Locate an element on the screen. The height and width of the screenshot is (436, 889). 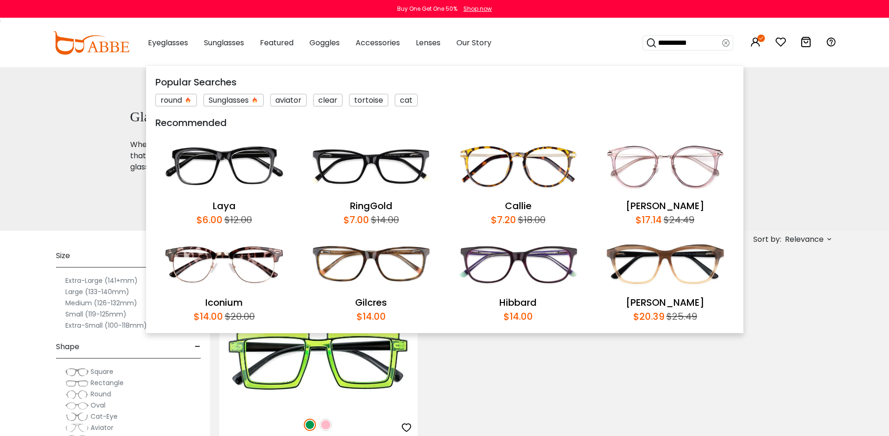
div: aviator is located at coordinates (288, 100).